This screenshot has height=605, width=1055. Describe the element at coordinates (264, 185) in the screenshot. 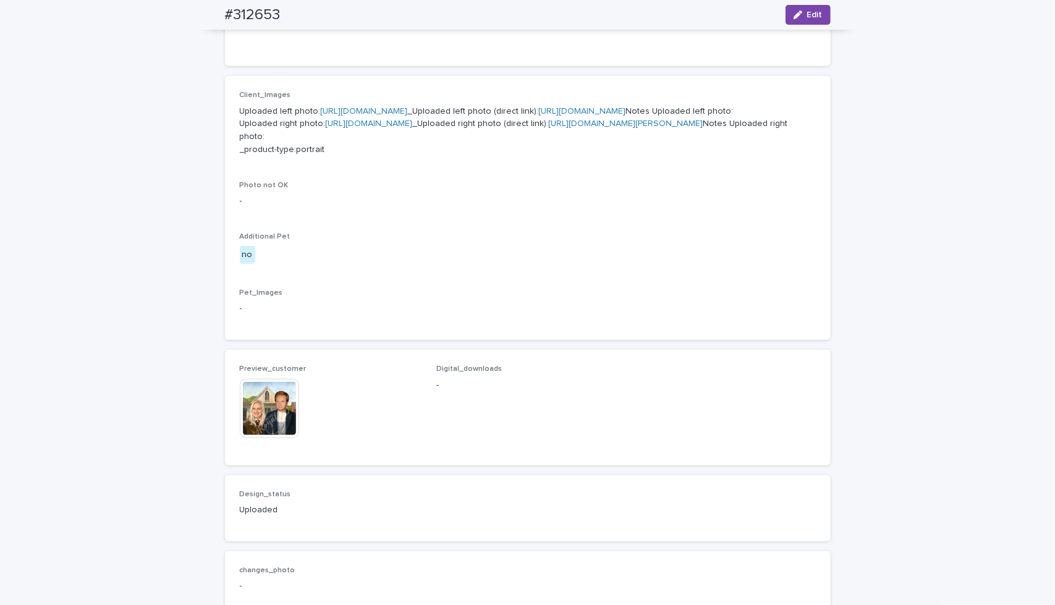

I see `span: Photo not OK` at that location.